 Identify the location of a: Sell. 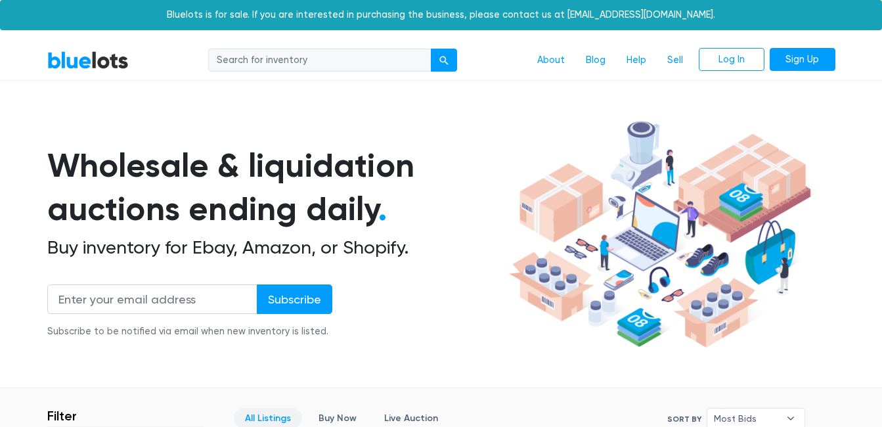
(675, 60).